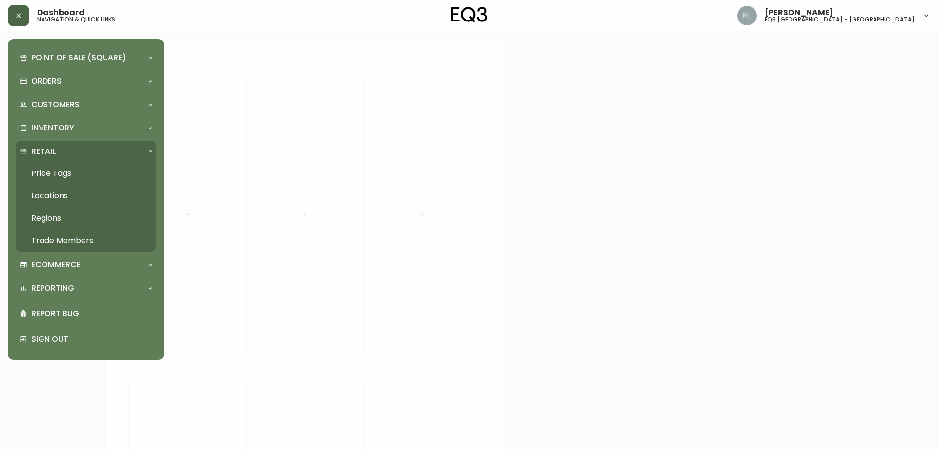 Image resolution: width=938 pixels, height=449 pixels. I want to click on p: Inventory, so click(53, 128).